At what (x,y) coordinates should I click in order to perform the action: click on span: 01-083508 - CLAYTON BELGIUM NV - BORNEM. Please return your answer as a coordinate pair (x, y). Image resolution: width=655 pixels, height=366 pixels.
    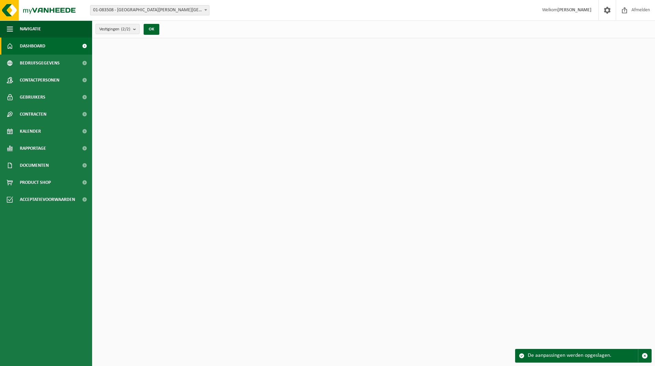
    Looking at the image, I should click on (150, 10).